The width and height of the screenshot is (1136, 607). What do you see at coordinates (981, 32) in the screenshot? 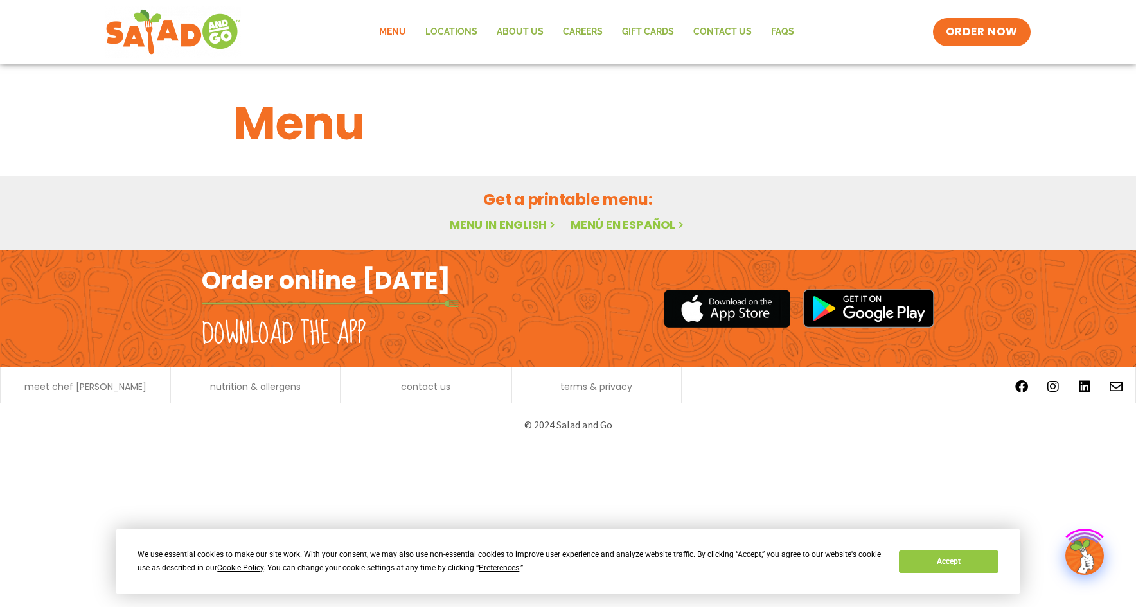
I see `span: ORDER NOW` at bounding box center [981, 32].